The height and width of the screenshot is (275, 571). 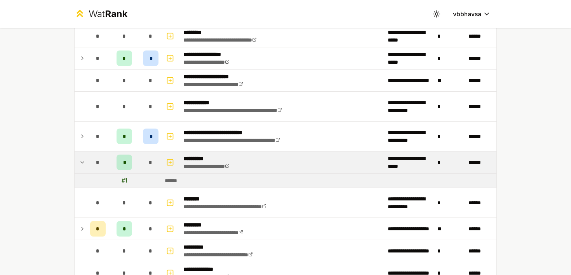 I want to click on span: Rank, so click(x=116, y=14).